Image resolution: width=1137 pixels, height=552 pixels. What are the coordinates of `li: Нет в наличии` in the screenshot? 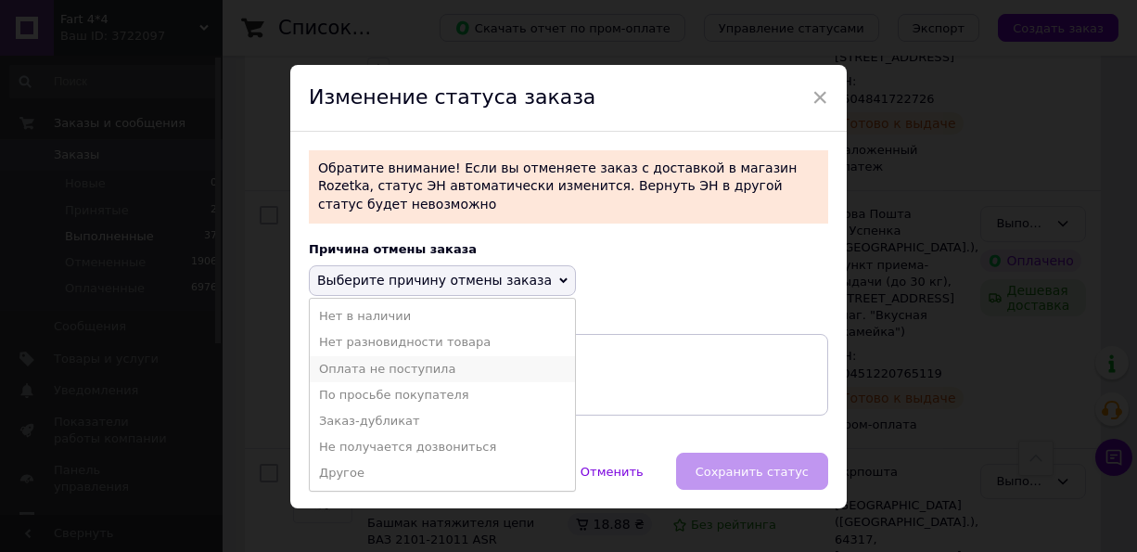 It's located at (442, 316).